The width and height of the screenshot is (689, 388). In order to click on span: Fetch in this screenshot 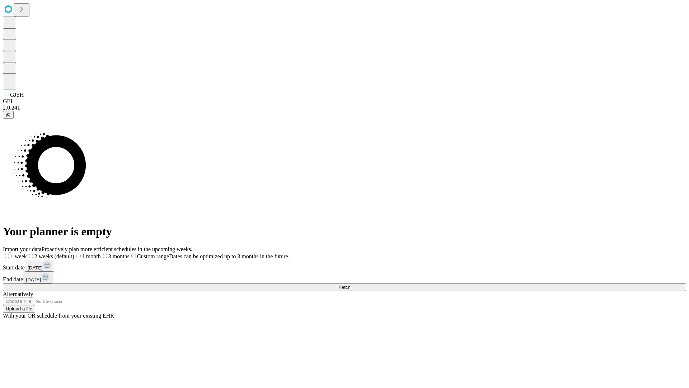, I will do `click(344, 287)`.